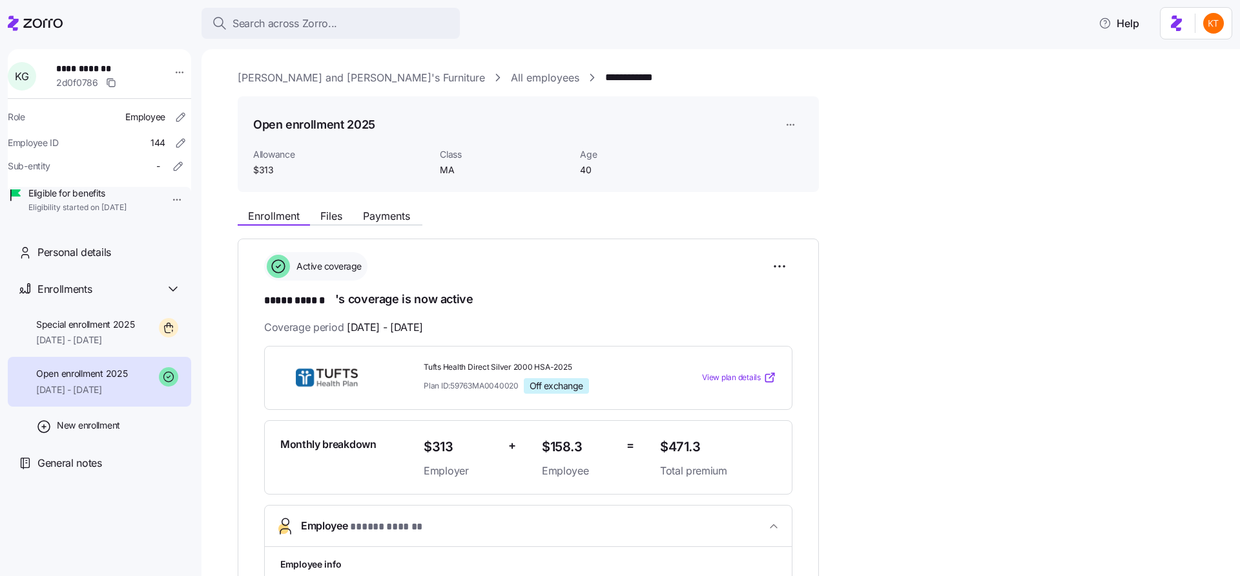 The height and width of the screenshot is (576, 1240). I want to click on span: Tufts Health Direct Silver 2000 HSA-2025, so click(537, 367).